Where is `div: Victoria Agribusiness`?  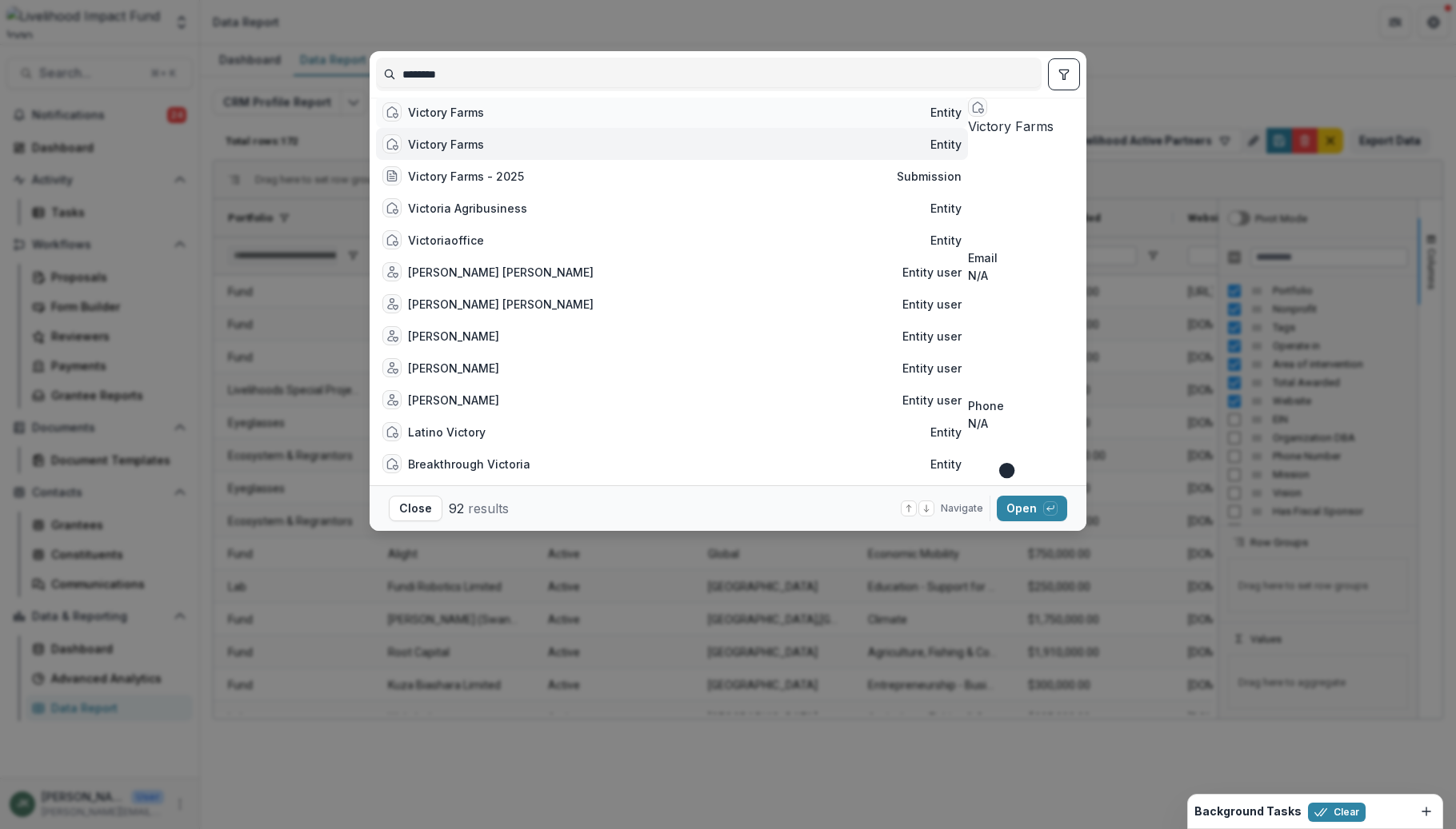
div: Victoria Agribusiness is located at coordinates (467, 208).